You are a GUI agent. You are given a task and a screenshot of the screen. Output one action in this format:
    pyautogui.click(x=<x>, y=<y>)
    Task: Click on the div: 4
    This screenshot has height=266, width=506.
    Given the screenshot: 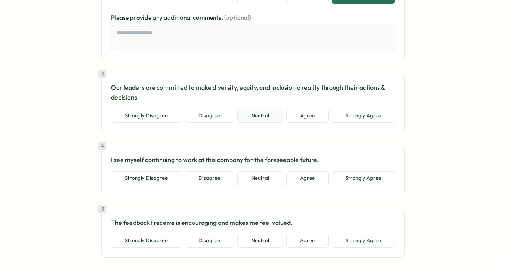 What is the action you would take?
    pyautogui.click(x=102, y=146)
    